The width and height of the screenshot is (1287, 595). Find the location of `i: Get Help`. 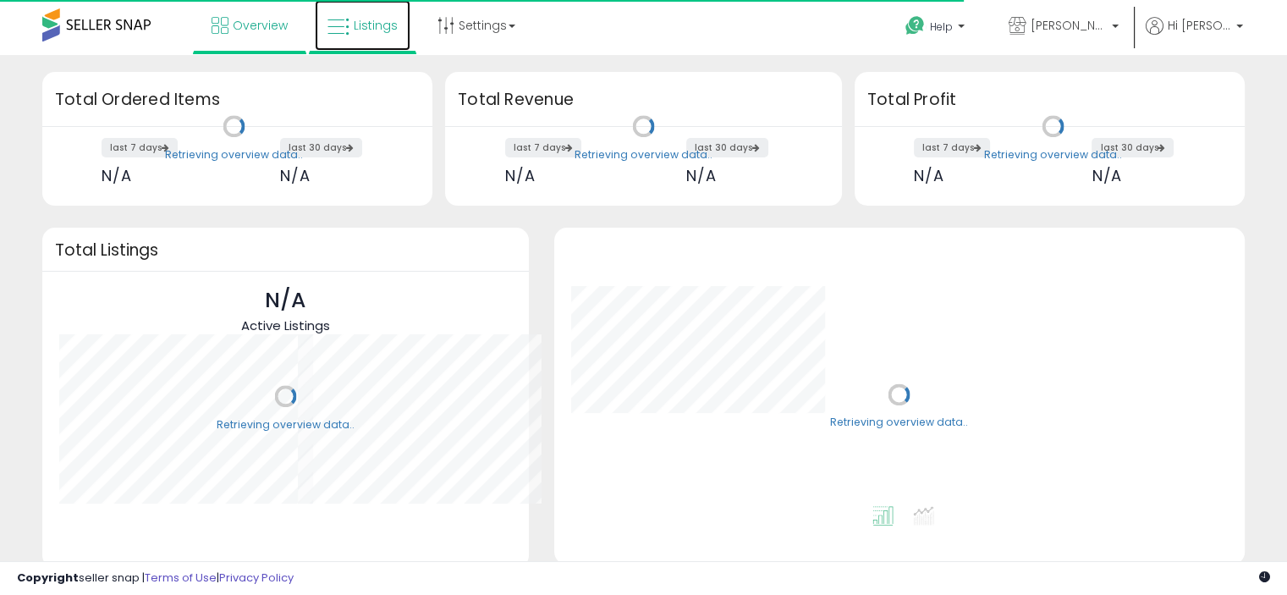

i: Get Help is located at coordinates (915, 25).